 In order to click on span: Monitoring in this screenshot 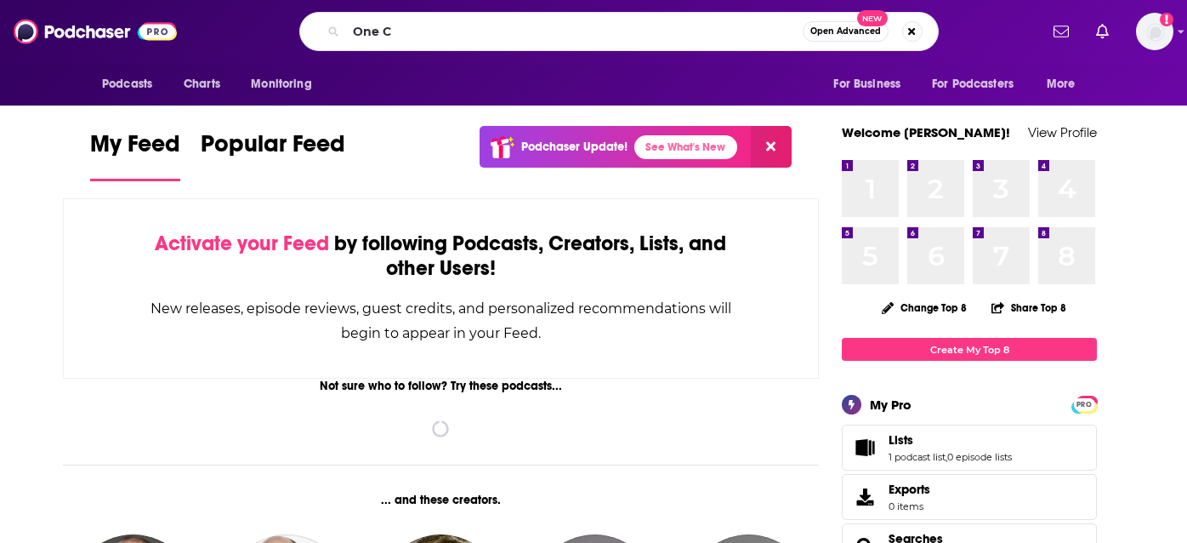, I will do `click(281, 84)`.